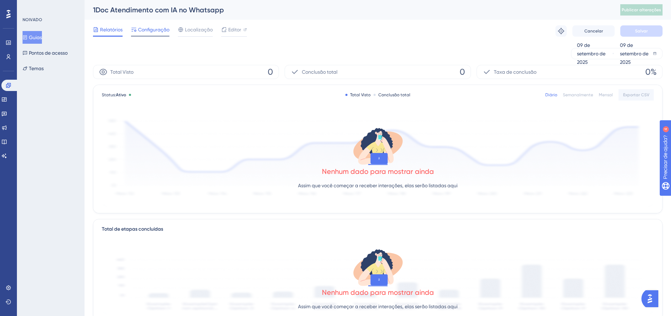 The height and width of the screenshot is (316, 671). Describe the element at coordinates (121, 95) in the screenshot. I see `font: Ativo` at that location.